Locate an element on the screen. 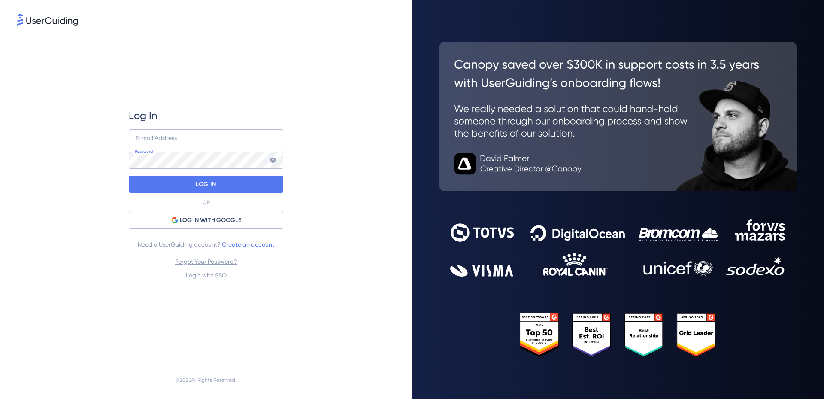 The image size is (824, 399). img: 9302ce2ac39453076f5bc0f2f2ca889b.svg is located at coordinates (618, 248).